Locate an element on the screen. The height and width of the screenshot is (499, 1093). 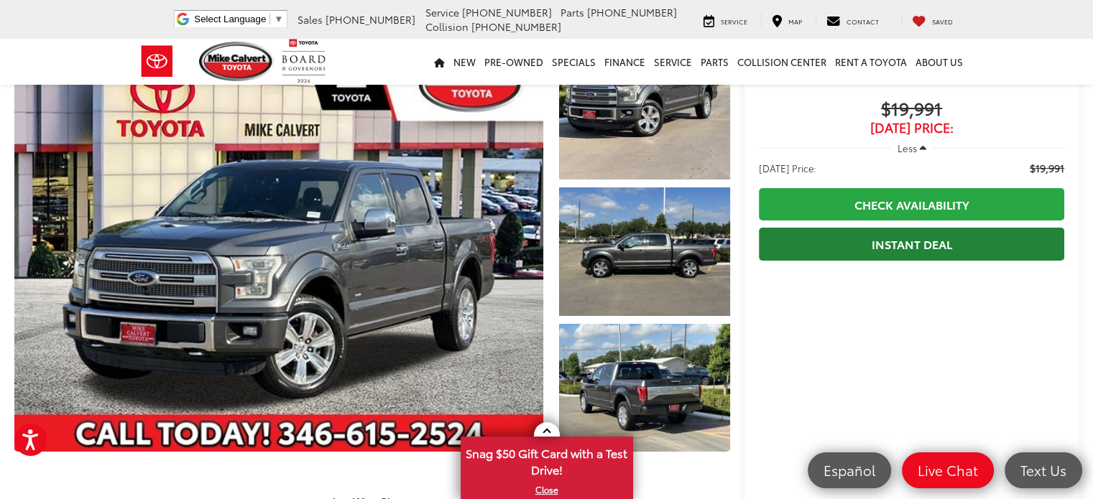
a: Expand Photo 3 is located at coordinates (644, 388).